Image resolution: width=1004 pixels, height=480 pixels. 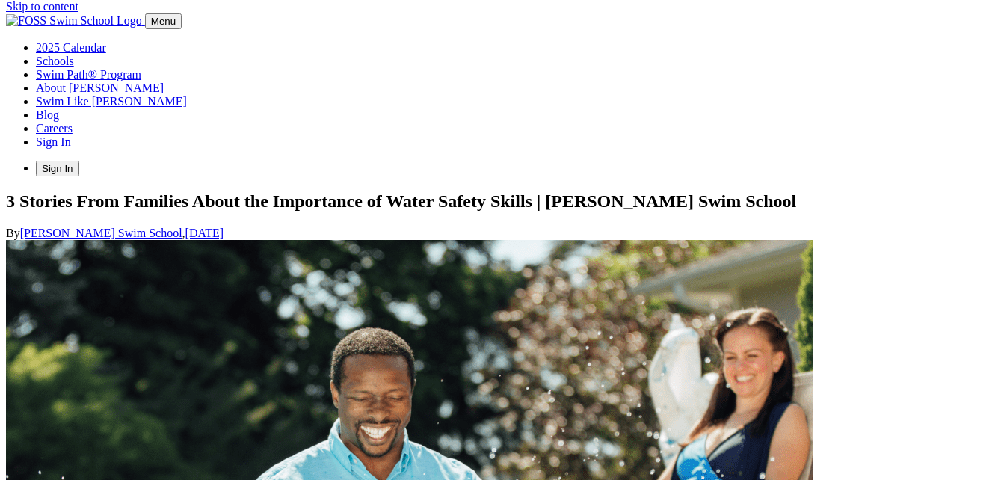 I want to click on a: Schools, so click(x=55, y=61).